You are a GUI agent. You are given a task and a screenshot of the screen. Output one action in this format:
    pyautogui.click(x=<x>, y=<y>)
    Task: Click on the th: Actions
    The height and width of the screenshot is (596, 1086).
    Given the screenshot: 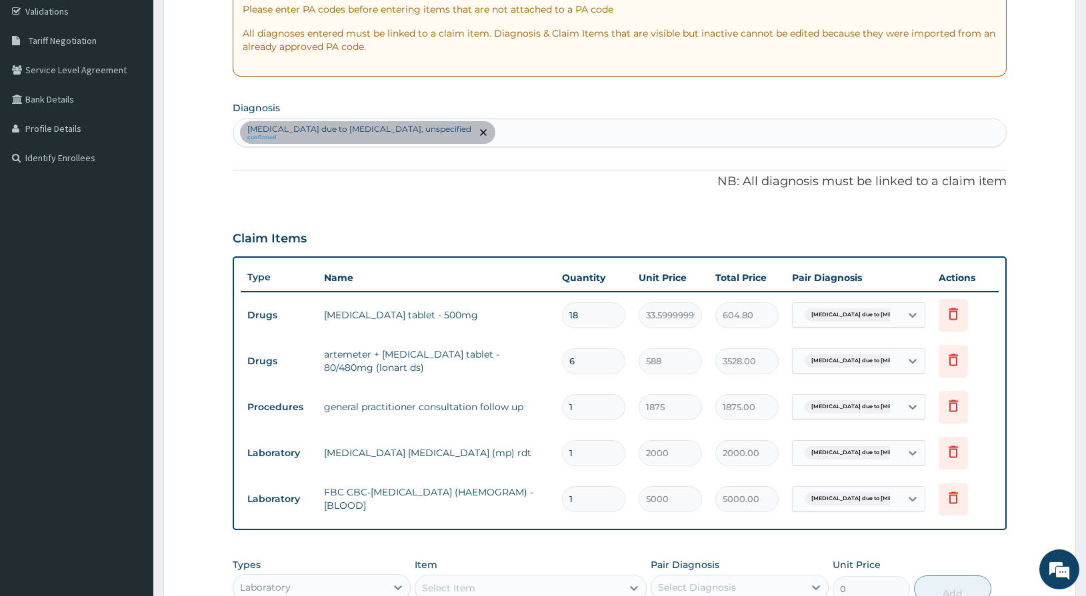 What is the action you would take?
    pyautogui.click(x=965, y=278)
    